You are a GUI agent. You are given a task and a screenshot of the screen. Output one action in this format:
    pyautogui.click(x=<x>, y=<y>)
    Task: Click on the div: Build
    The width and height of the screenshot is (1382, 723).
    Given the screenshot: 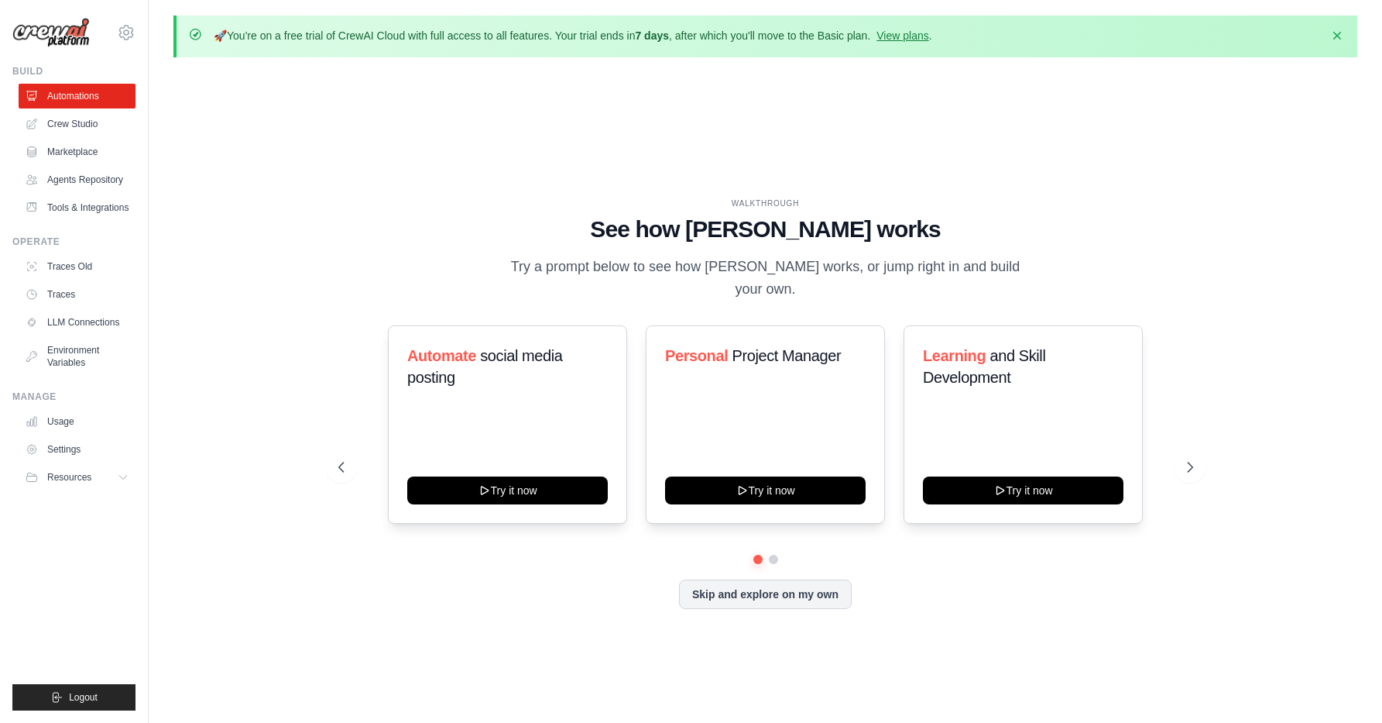 What is the action you would take?
    pyautogui.click(x=74, y=71)
    